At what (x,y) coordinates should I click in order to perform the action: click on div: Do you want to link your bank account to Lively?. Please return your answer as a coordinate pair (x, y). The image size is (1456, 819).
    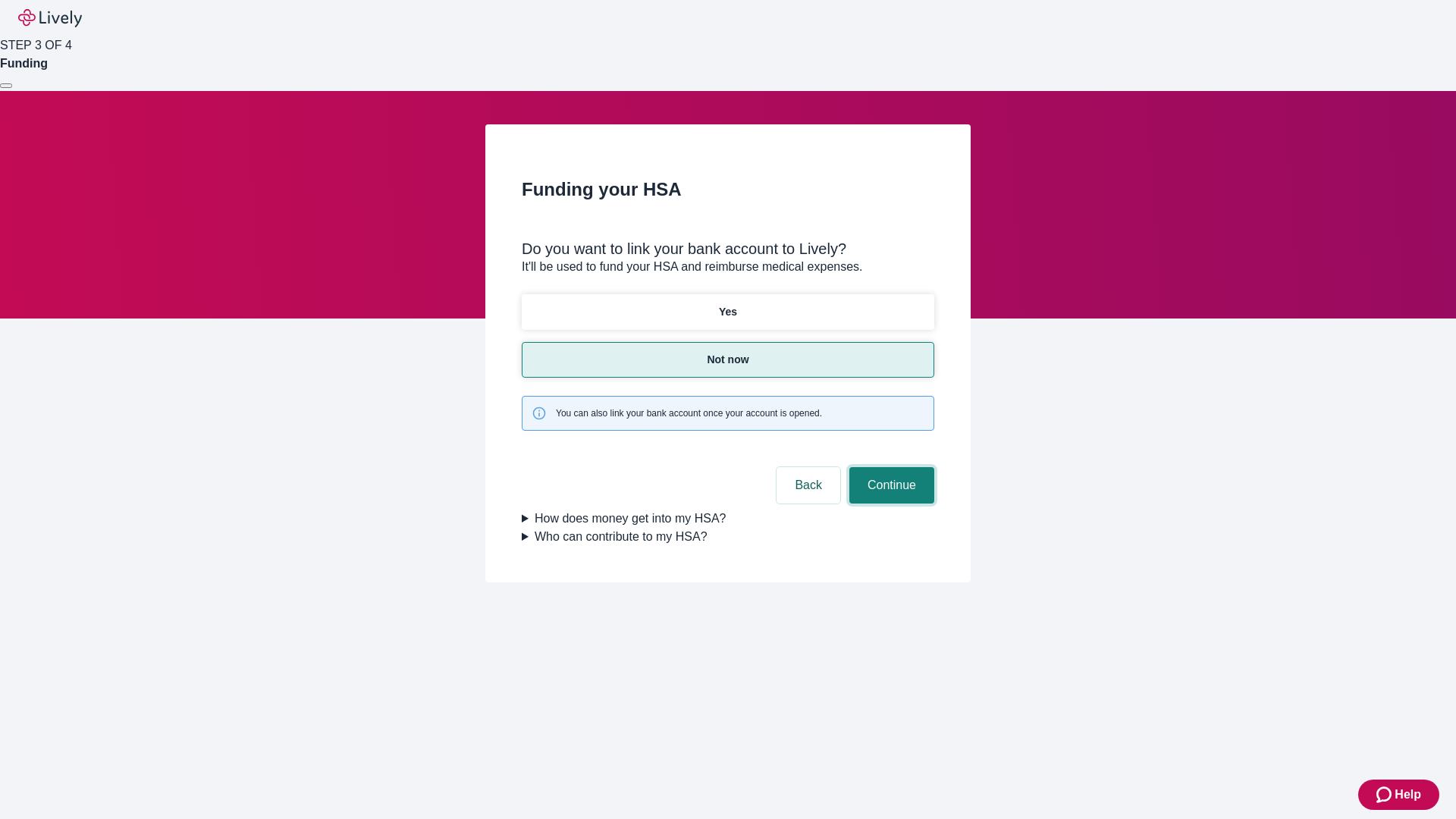
    Looking at the image, I should click on (728, 248).